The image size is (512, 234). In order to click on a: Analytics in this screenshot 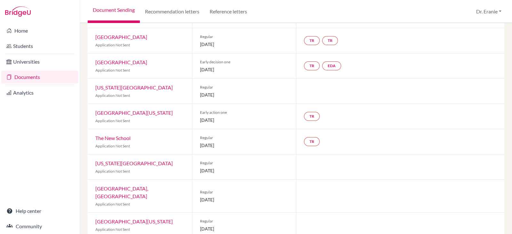, I will do `click(40, 93)`.